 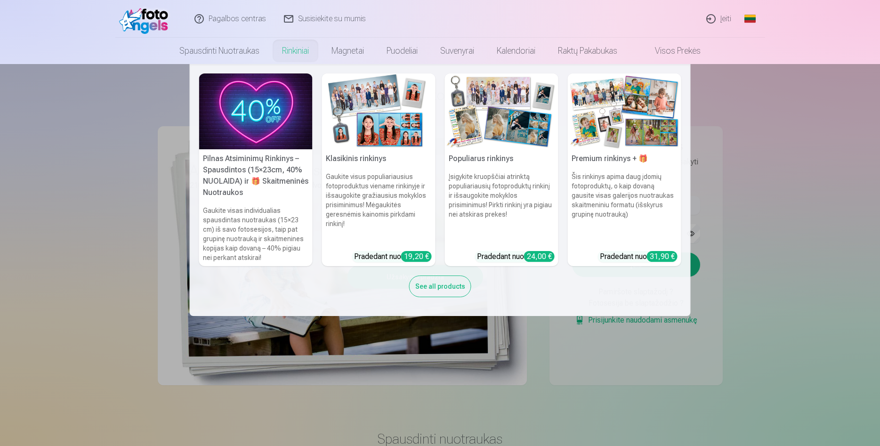 What do you see at coordinates (347, 51) in the screenshot?
I see `a: Magnetai` at bounding box center [347, 51].